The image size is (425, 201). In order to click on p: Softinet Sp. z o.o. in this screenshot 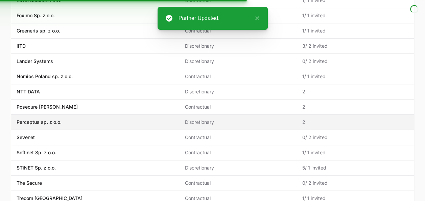, I will do `click(36, 152)`.